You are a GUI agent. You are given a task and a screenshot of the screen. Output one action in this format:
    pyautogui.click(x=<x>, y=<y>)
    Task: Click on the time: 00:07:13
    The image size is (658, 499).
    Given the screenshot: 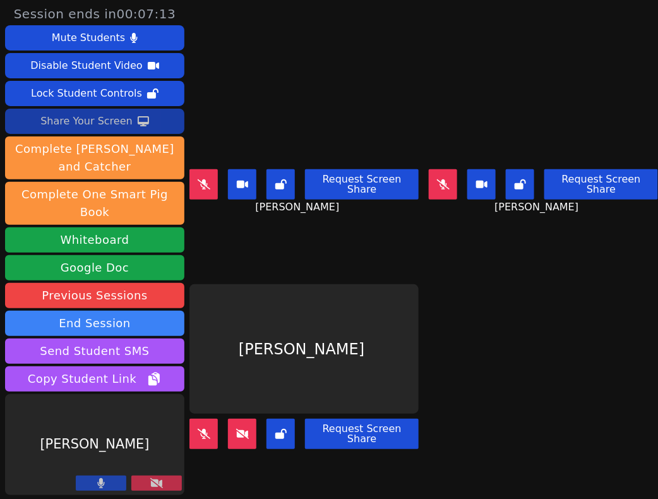 What is the action you would take?
    pyautogui.click(x=147, y=14)
    